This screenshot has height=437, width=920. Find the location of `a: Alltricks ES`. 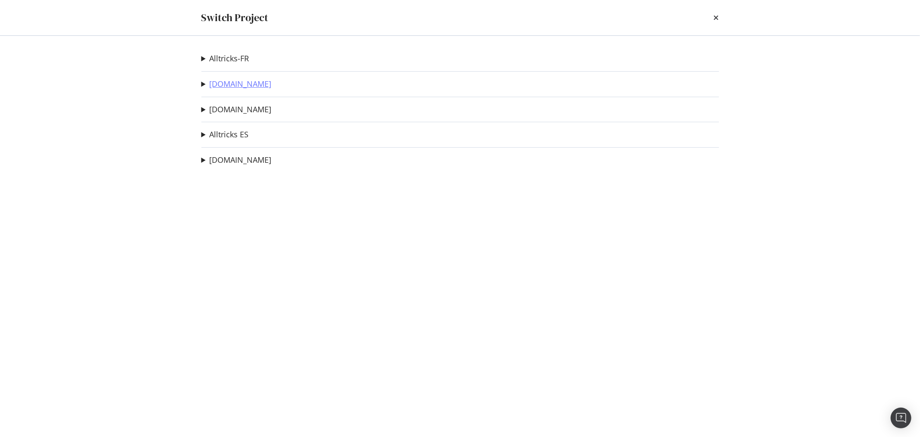

a: Alltricks ES is located at coordinates (229, 134).